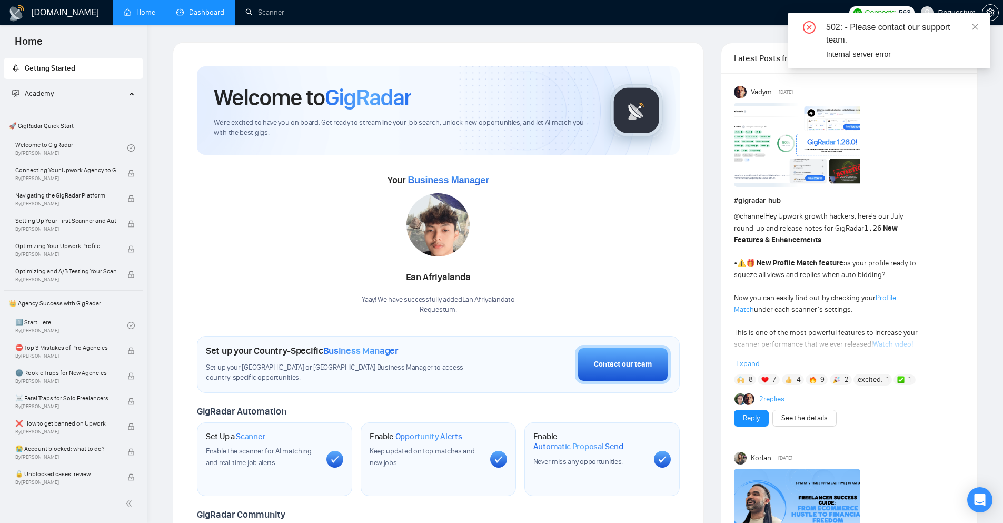 This screenshot has height=523, width=1003. I want to click on span: ⛔ Top 3 Mistakes of Pro Agencies, so click(66, 347).